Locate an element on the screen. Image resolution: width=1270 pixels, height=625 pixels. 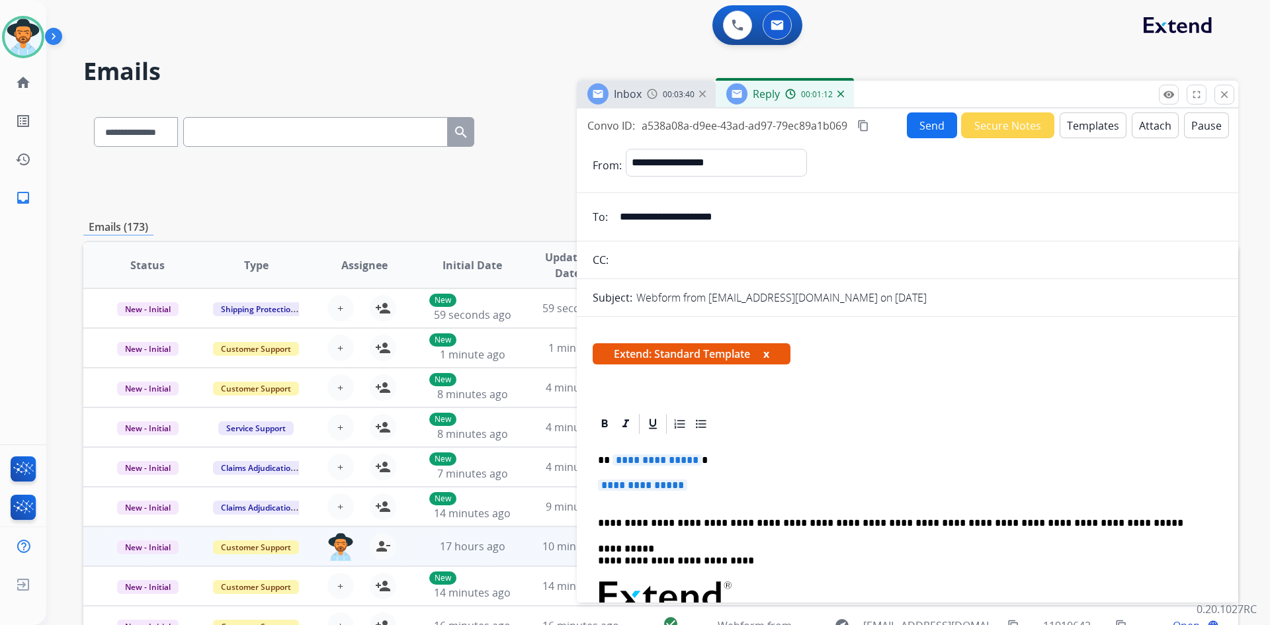
p: From: is located at coordinates (607, 165).